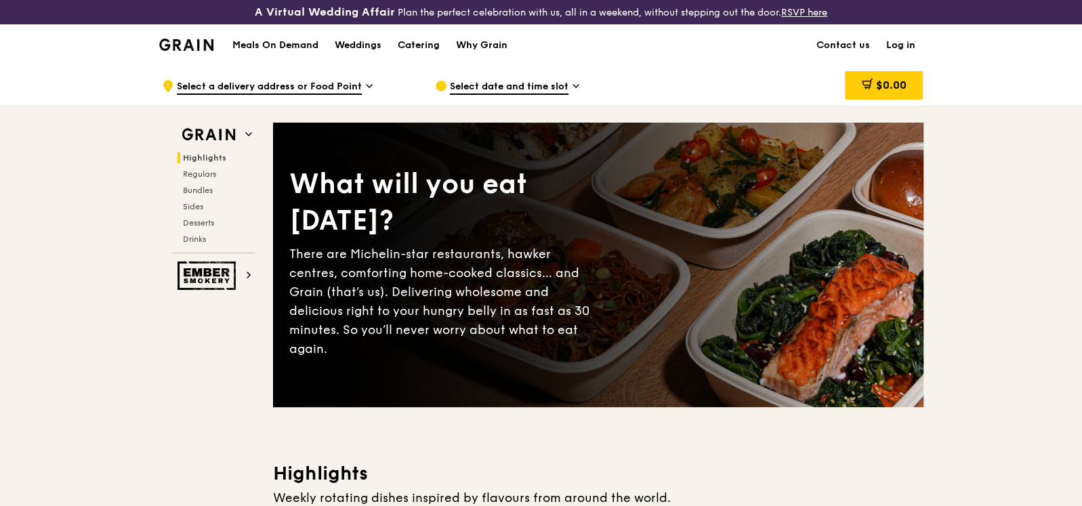 The width and height of the screenshot is (1082, 506). I want to click on div: Weddings, so click(358, 45).